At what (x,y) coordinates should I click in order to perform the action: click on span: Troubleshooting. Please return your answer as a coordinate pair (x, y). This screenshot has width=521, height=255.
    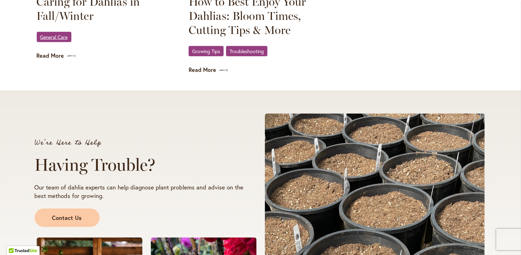
    Looking at the image, I should click on (247, 51).